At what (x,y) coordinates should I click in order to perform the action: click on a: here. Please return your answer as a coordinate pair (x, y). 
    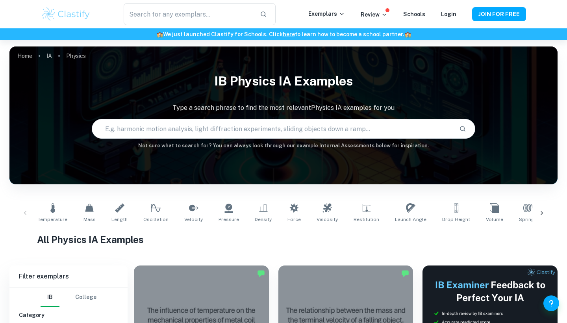
    Looking at the image, I should click on (289, 34).